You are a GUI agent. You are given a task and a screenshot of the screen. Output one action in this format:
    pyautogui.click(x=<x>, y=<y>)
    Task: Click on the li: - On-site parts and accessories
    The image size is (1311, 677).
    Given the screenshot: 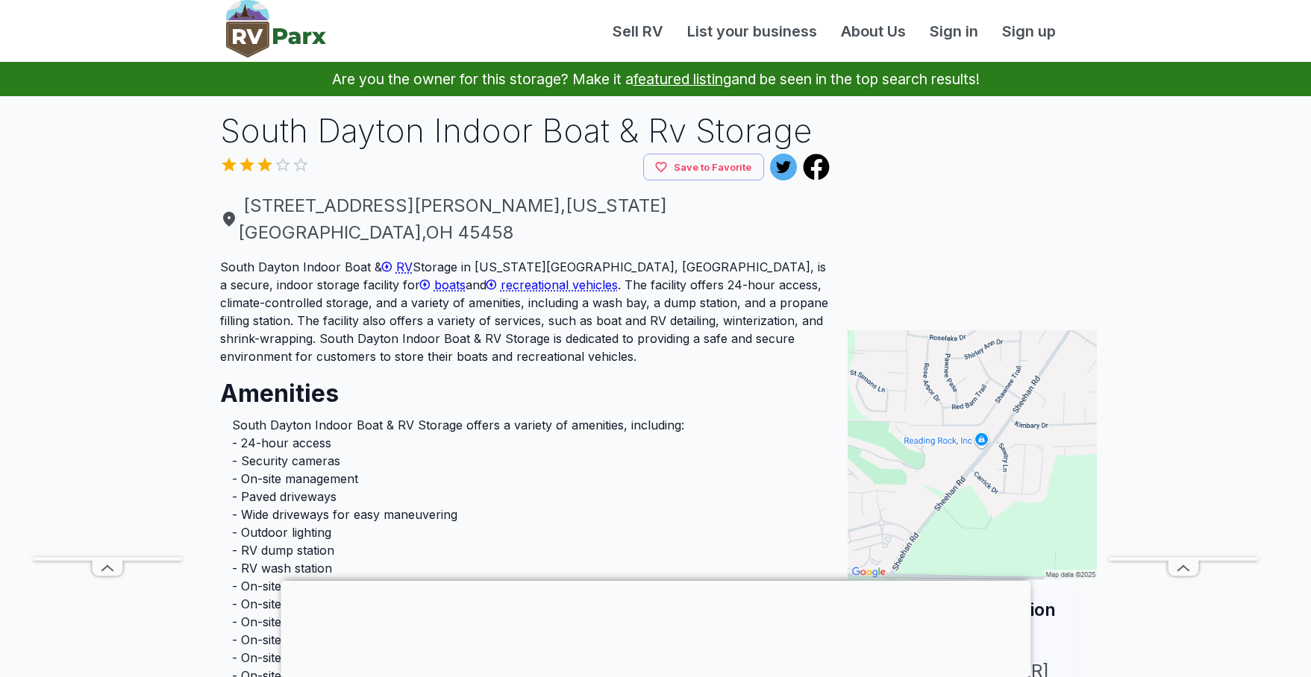 What is the action you would take?
    pyautogui.click(x=525, y=604)
    